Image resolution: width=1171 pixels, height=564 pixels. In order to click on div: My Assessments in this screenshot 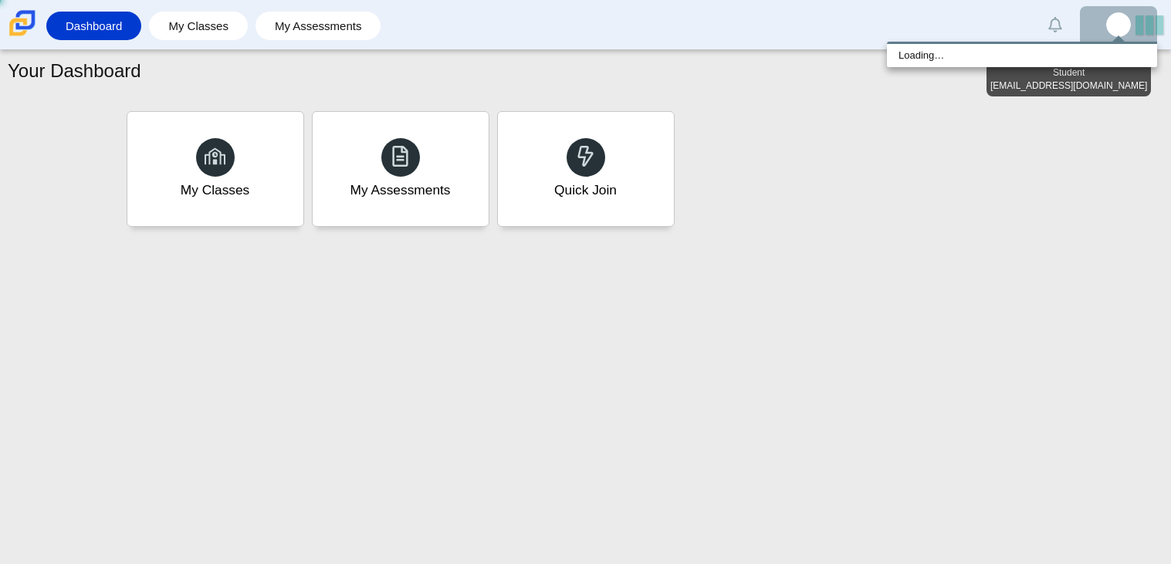, I will do `click(401, 190)`.